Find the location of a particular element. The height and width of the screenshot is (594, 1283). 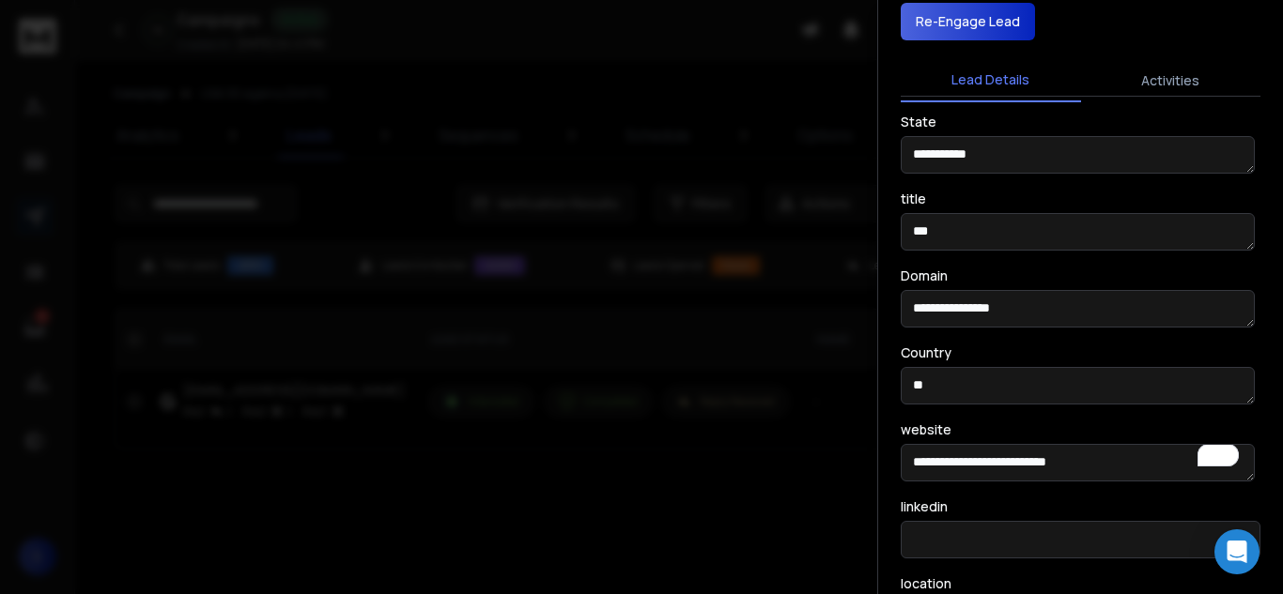

textarea: To enrich screen reader interactions, please activate Accessibility in Grammarly extension settings is located at coordinates (1077, 463).